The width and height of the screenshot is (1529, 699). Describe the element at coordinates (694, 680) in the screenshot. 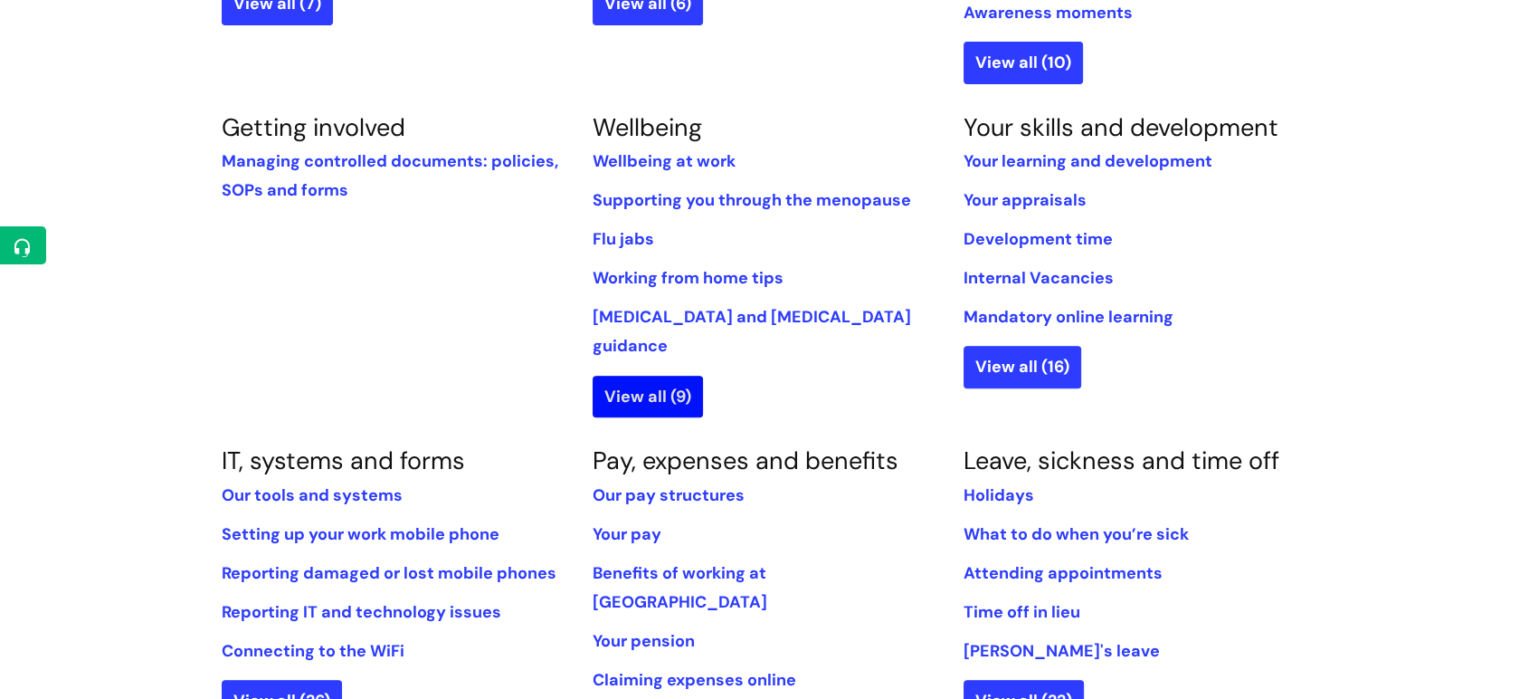

I see `a: Claiming expenses online` at that location.